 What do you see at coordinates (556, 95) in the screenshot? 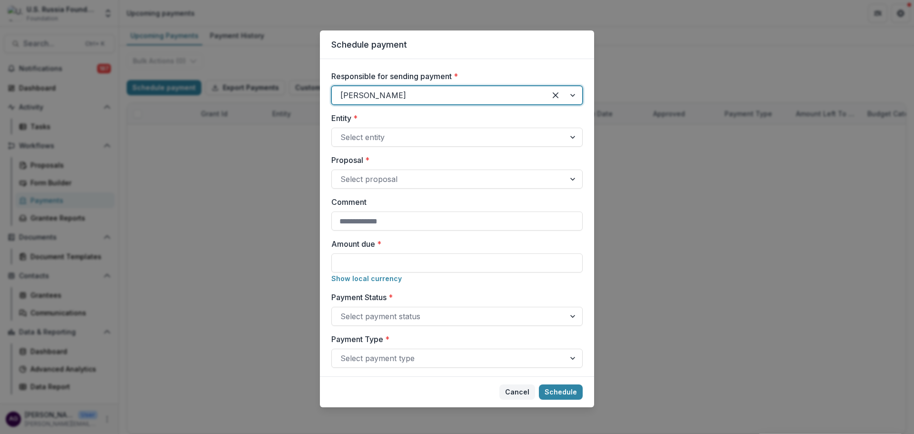
I see `div: Clear selected options` at bounding box center [556, 95].